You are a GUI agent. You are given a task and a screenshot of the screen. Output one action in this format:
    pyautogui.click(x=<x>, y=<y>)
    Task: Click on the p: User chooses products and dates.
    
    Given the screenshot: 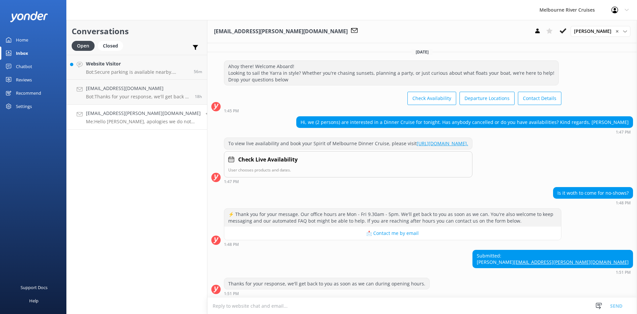 What is the action you would take?
    pyautogui.click(x=348, y=170)
    